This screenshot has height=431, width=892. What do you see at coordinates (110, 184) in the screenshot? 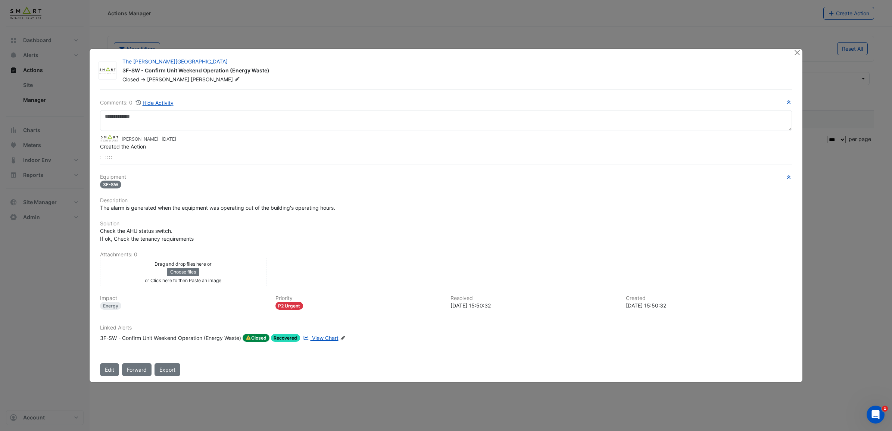
I see `span: 3F-SW` at bounding box center [110, 184].